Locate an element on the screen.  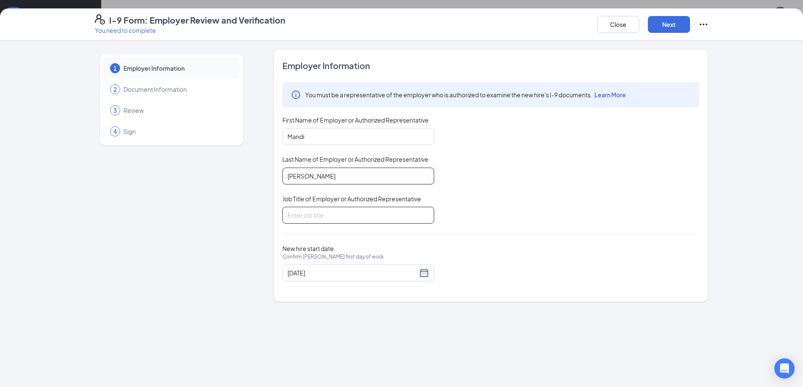
input: 09/15/2025 is located at coordinates (352, 273).